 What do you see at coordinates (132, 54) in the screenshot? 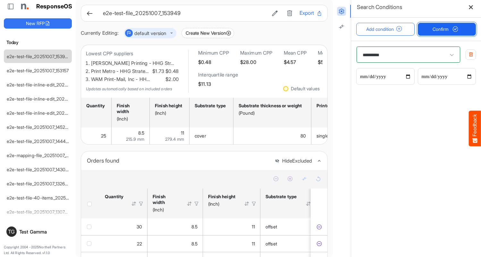
I see `p: Lowest CPP suppliers` at bounding box center [132, 54].